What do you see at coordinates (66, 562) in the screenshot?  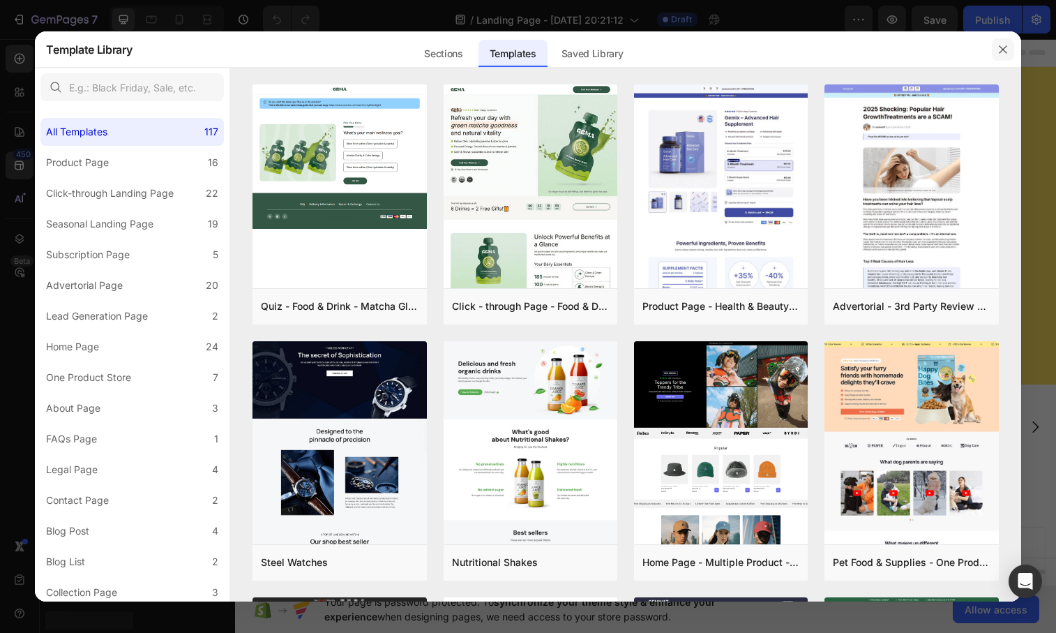 I see `div: Blog List` at bounding box center [66, 562].